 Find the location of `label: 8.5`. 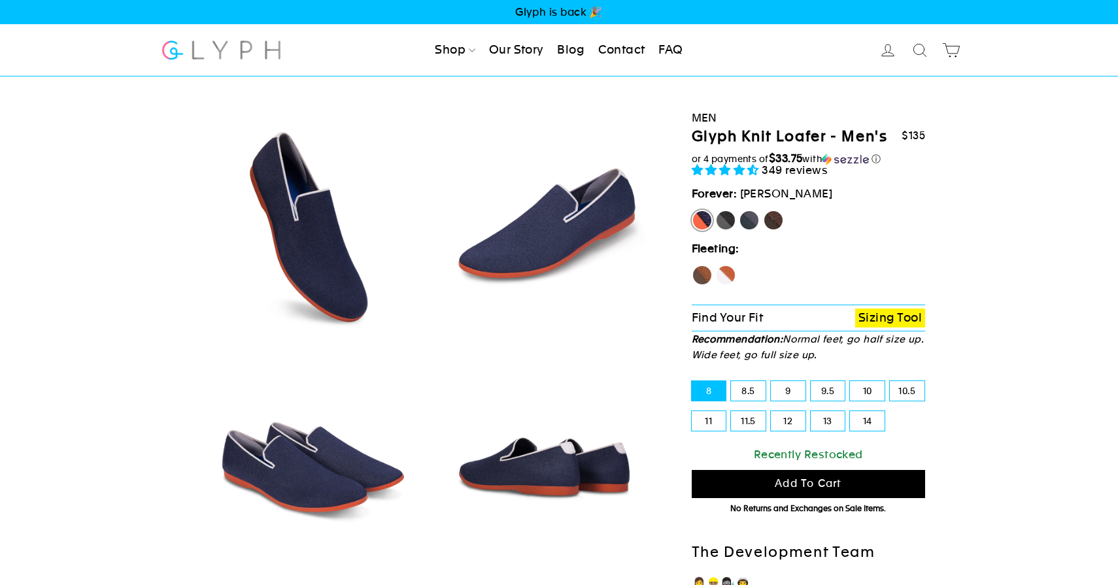

label: 8.5 is located at coordinates (748, 391).